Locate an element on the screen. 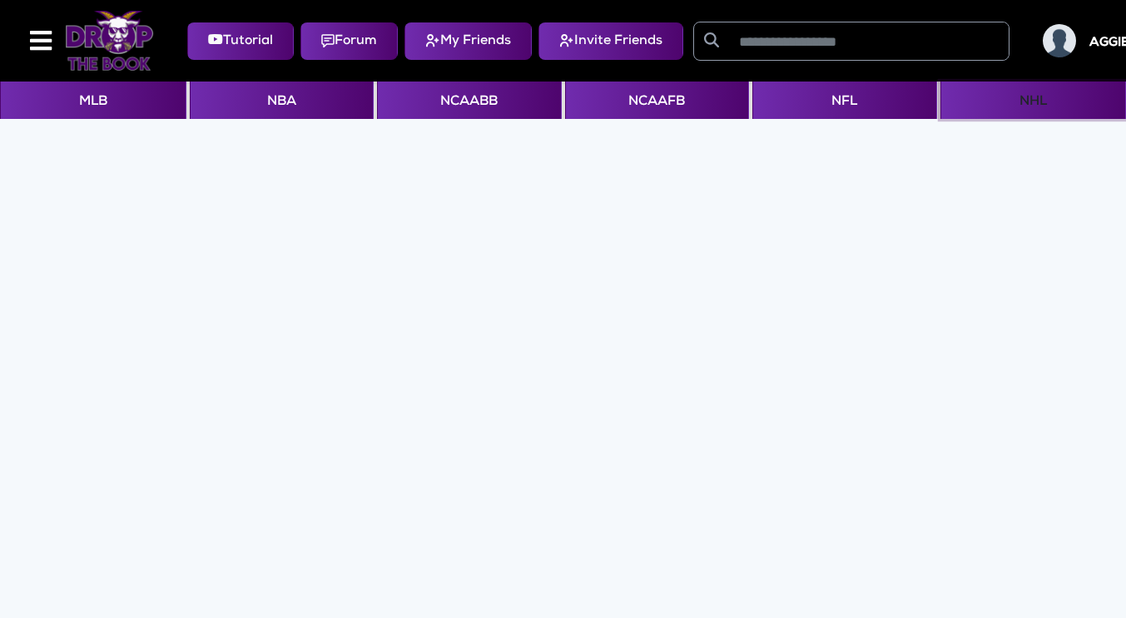  button: NFL is located at coordinates (845, 100).